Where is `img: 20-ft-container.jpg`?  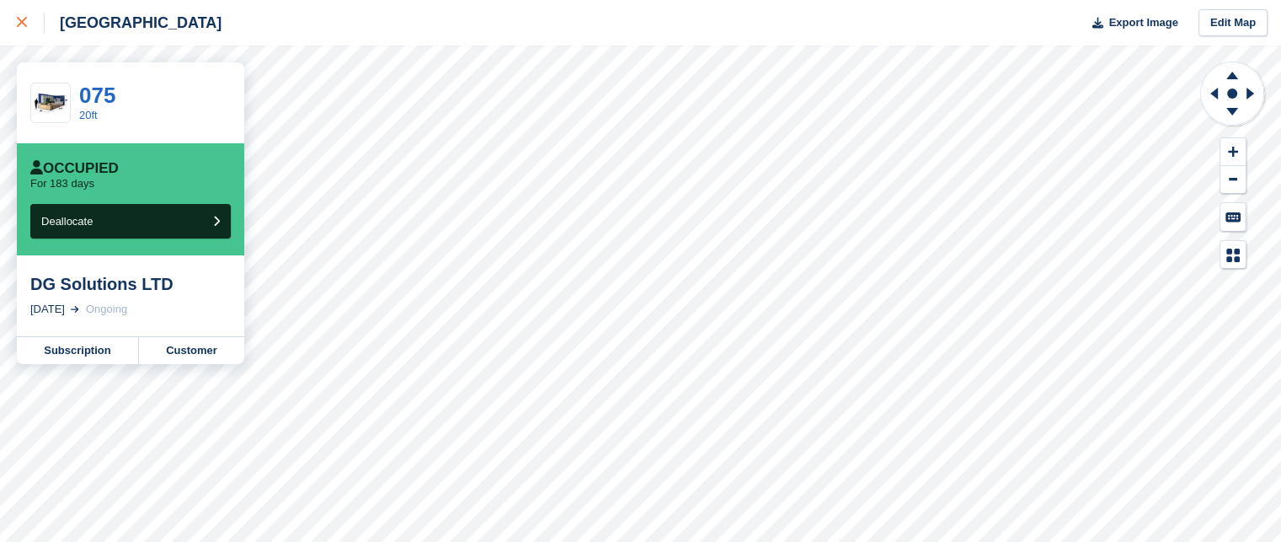 img: 20-ft-container.jpg is located at coordinates (51, 103).